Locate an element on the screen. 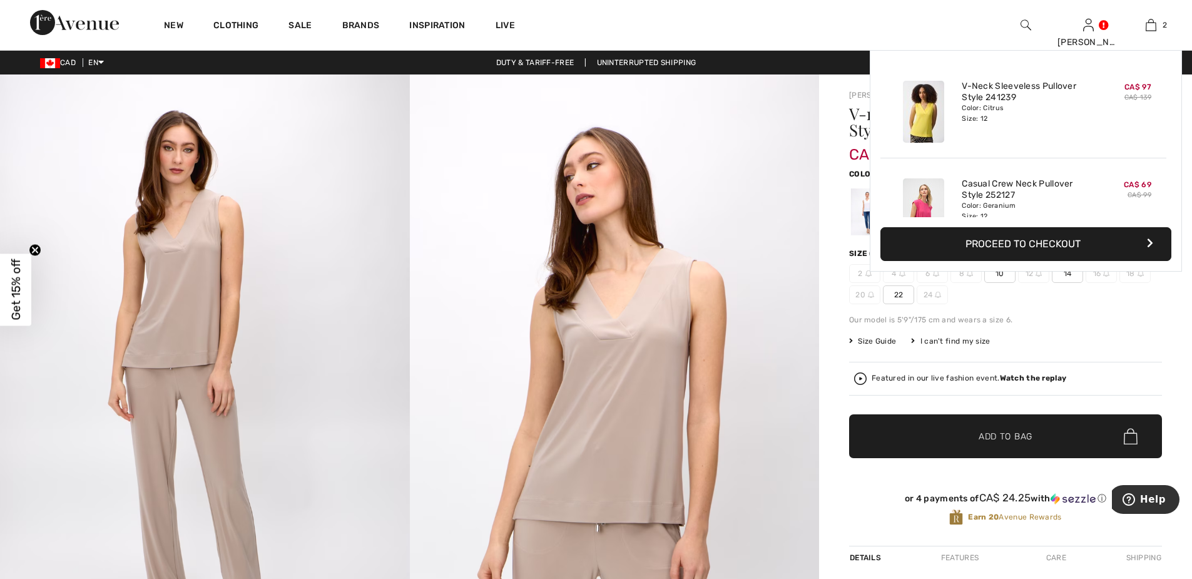 This screenshot has height=579, width=1192. span: CA$ 69 is located at coordinates (1137, 185).